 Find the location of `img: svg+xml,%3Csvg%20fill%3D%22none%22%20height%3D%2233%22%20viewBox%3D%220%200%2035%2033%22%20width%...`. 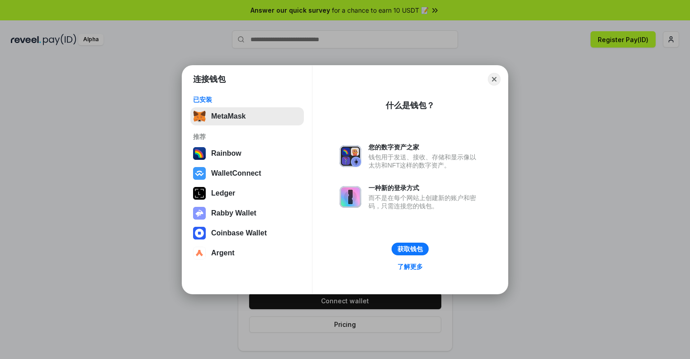

img: svg+xml,%3Csvg%20fill%3D%22none%22%20height%3D%2233%22%20viewBox%3D%220%200%2035%2033%22%20width%... is located at coordinates (199, 116).